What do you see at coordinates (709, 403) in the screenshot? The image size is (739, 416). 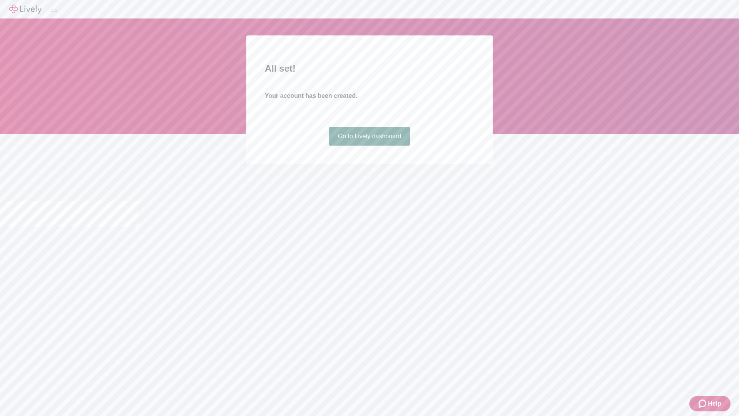 I see `button: Zendesk support iconHelp` at bounding box center [709, 403].